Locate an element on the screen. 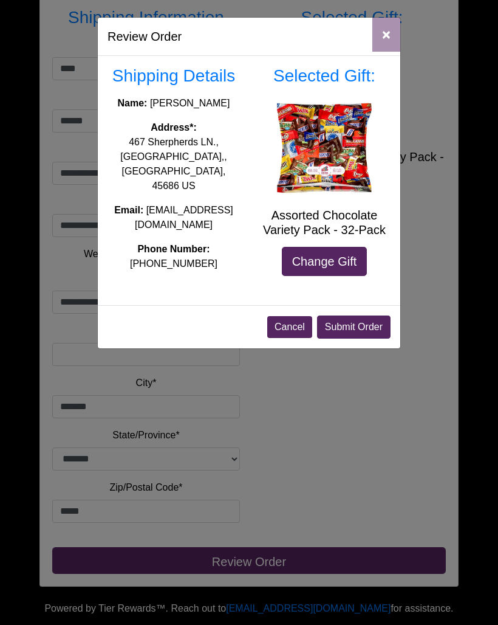 The height and width of the screenshot is (625, 498). strong: Email: is located at coordinates (129, 210).